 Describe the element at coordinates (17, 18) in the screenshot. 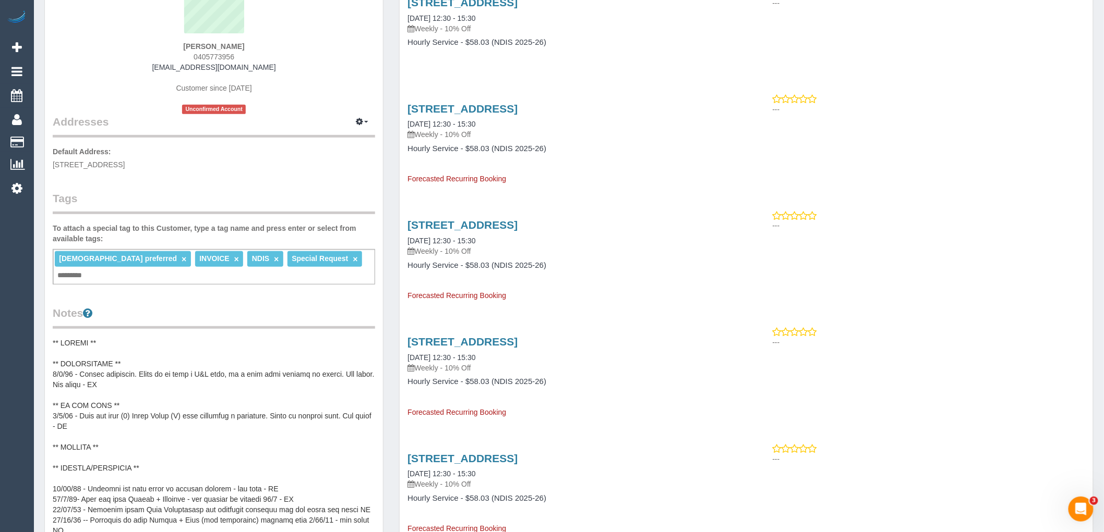

I see `img: Automaid Logo` at that location.